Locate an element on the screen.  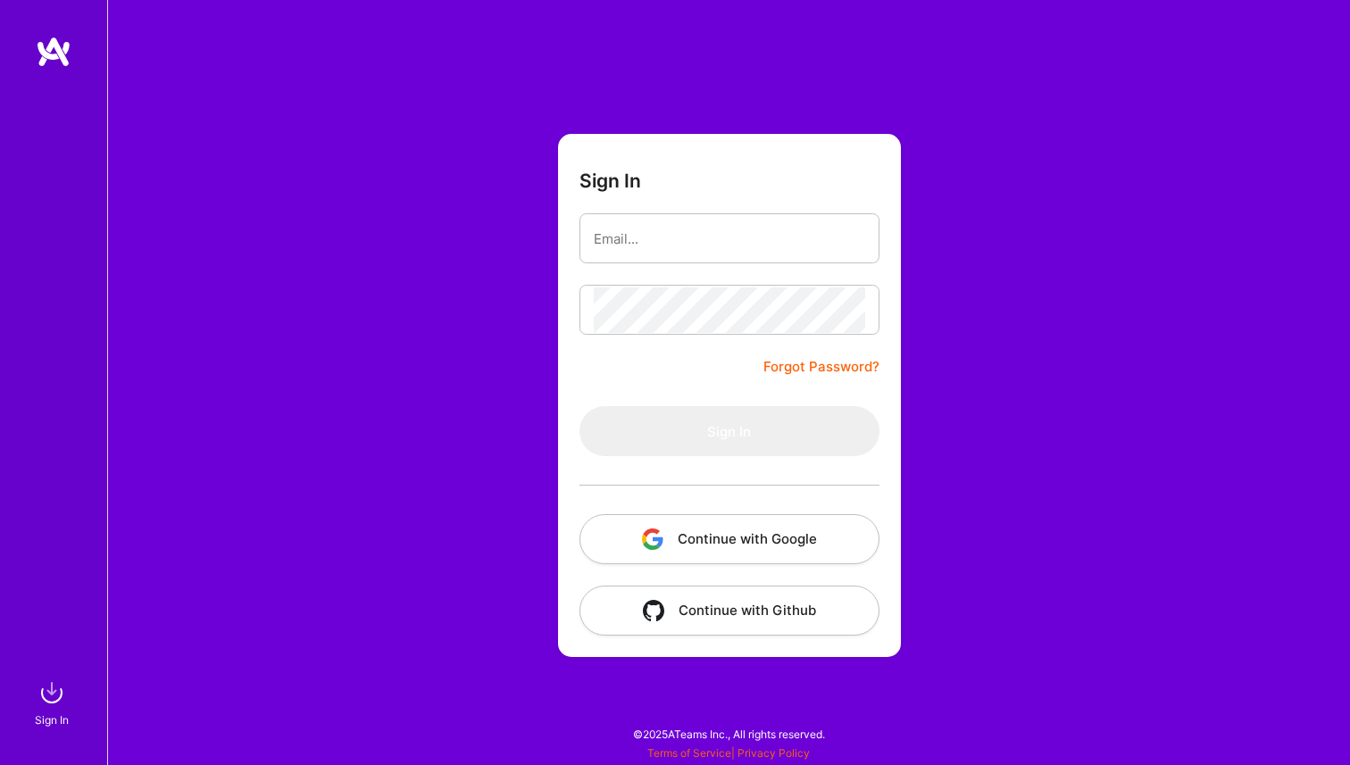
button: Continue with Github is located at coordinates (730, 611).